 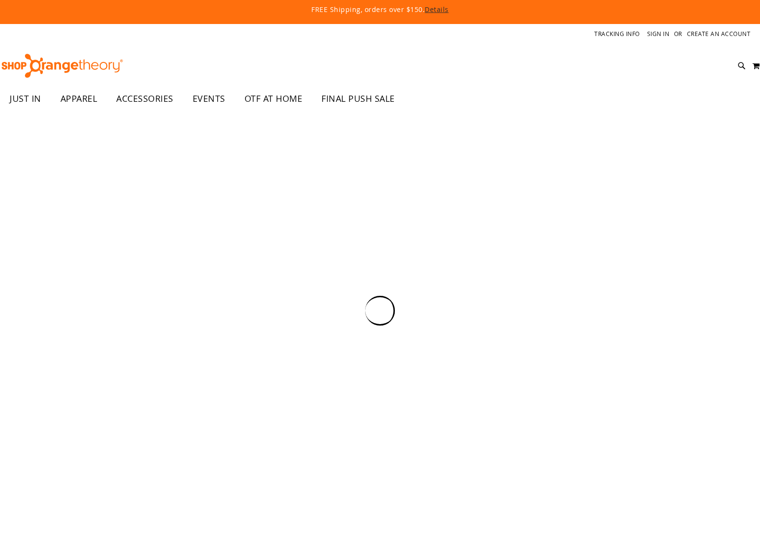 What do you see at coordinates (273, 98) in the screenshot?
I see `span: OTF AT HOME` at bounding box center [273, 98].